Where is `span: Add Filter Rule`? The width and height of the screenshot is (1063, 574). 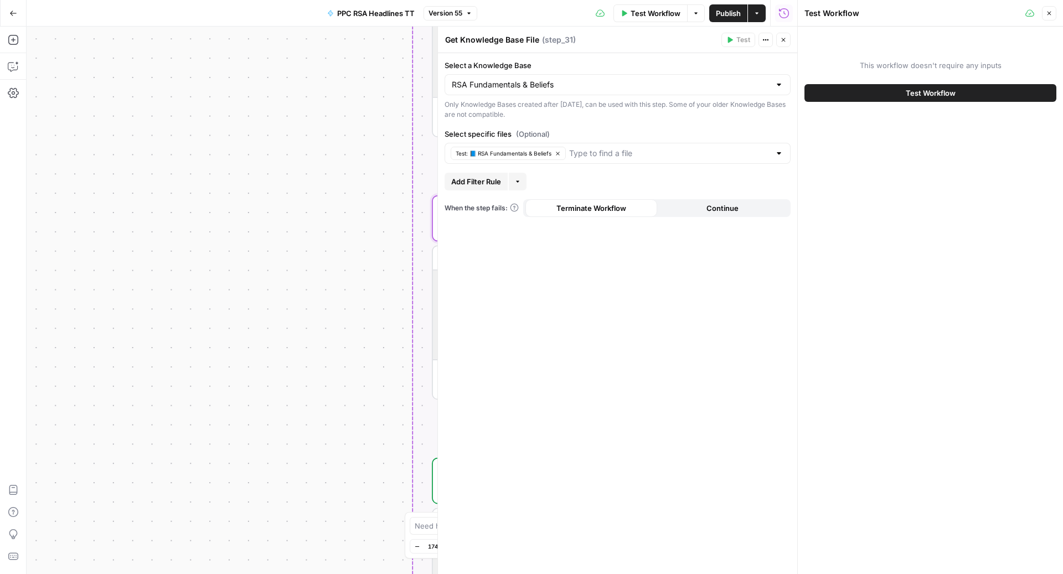 span: Add Filter Rule is located at coordinates (476, 182).